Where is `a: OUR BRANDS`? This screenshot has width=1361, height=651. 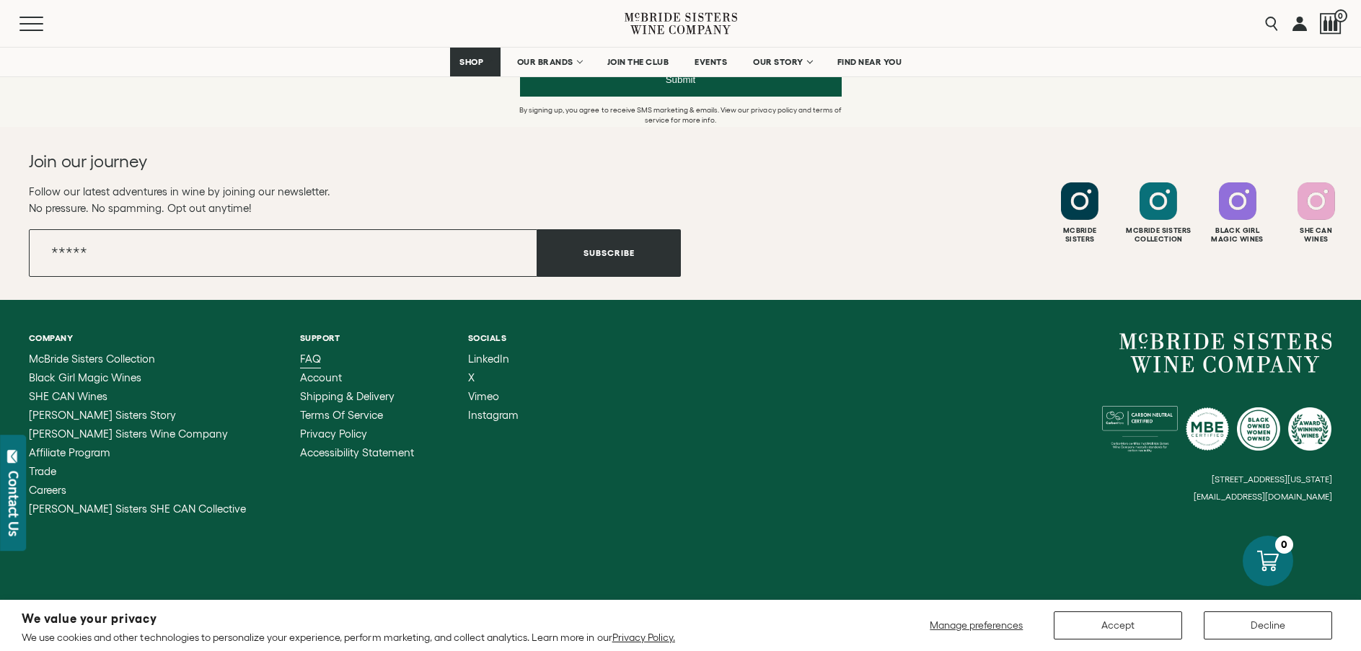 a: OUR BRANDS is located at coordinates (549, 62).